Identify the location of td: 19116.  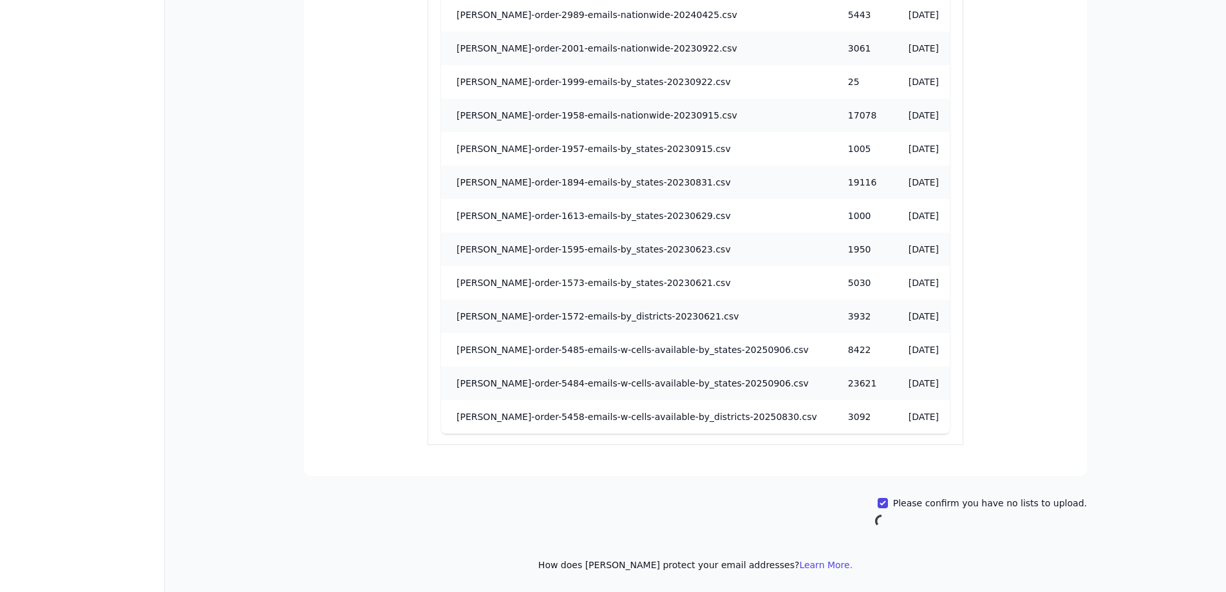
(863, 182).